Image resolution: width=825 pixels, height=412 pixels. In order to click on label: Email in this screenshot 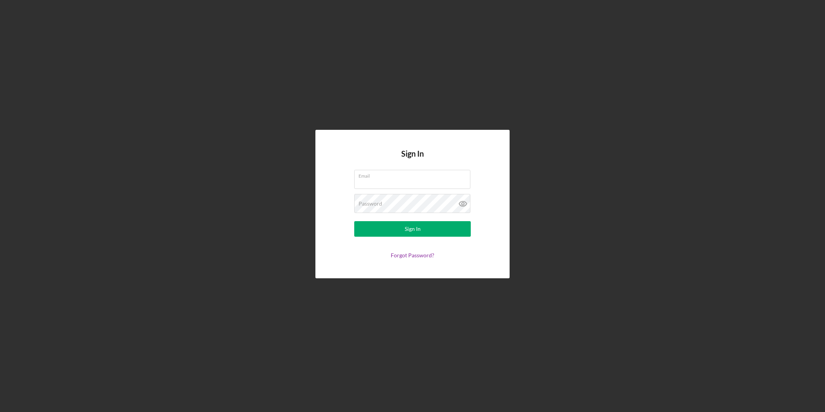, I will do `click(415, 174)`.